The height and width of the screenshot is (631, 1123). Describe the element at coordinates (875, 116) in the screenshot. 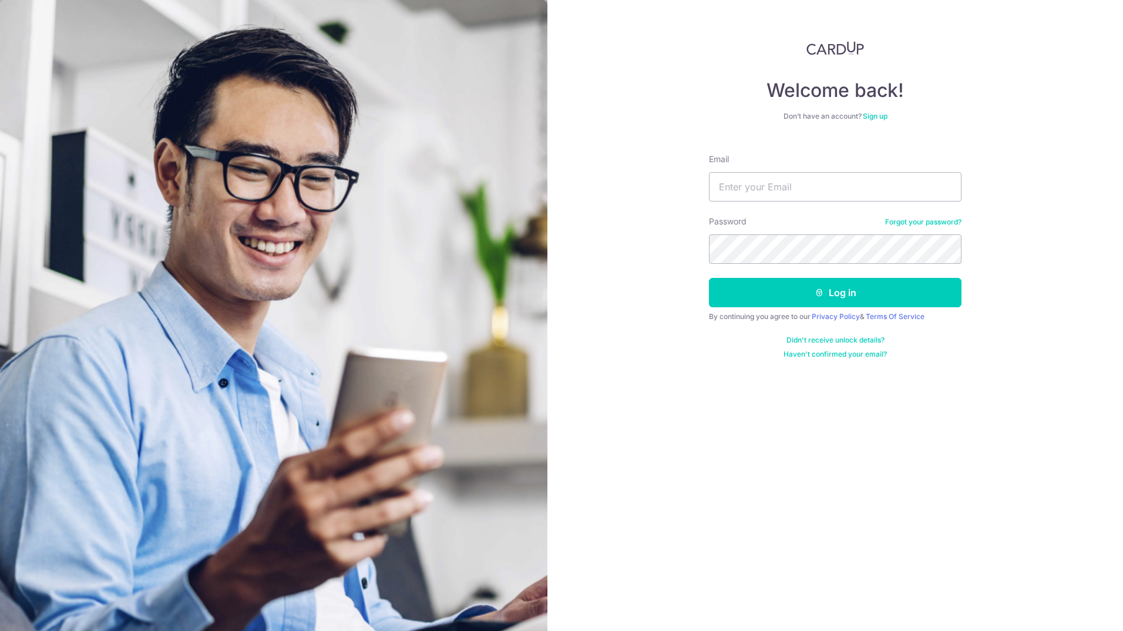

I see `a: Sign up` at that location.